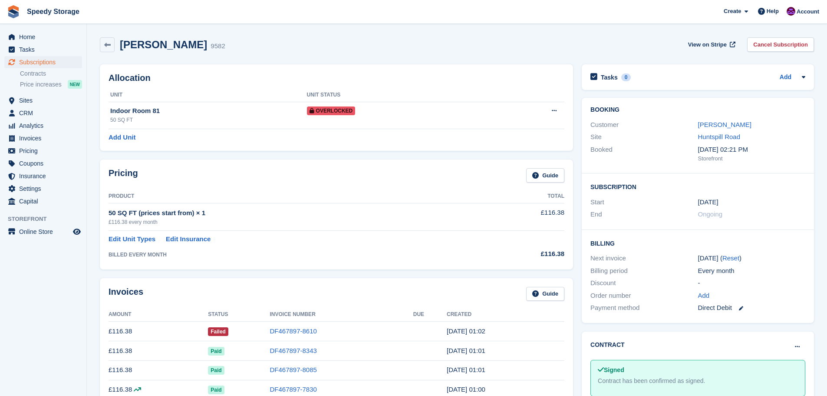 The width and height of the screenshot is (827, 396). What do you see at coordinates (45, 113) in the screenshot?
I see `span: CRM` at bounding box center [45, 113].